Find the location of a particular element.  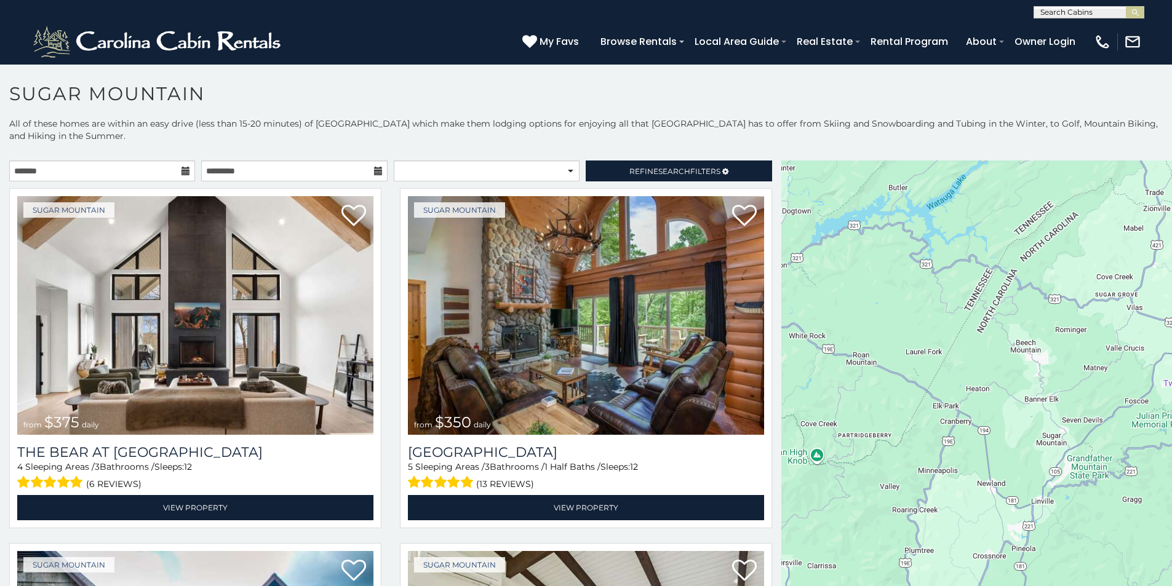

img: mail-regular-white.png is located at coordinates (1133, 42).